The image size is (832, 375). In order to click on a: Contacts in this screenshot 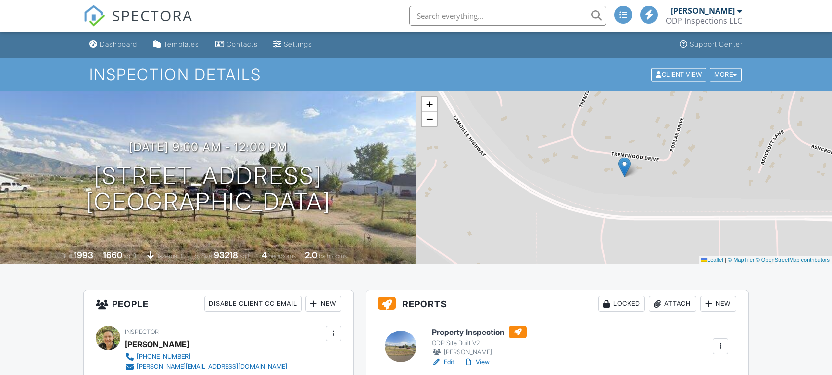, I will do `click(236, 44)`.